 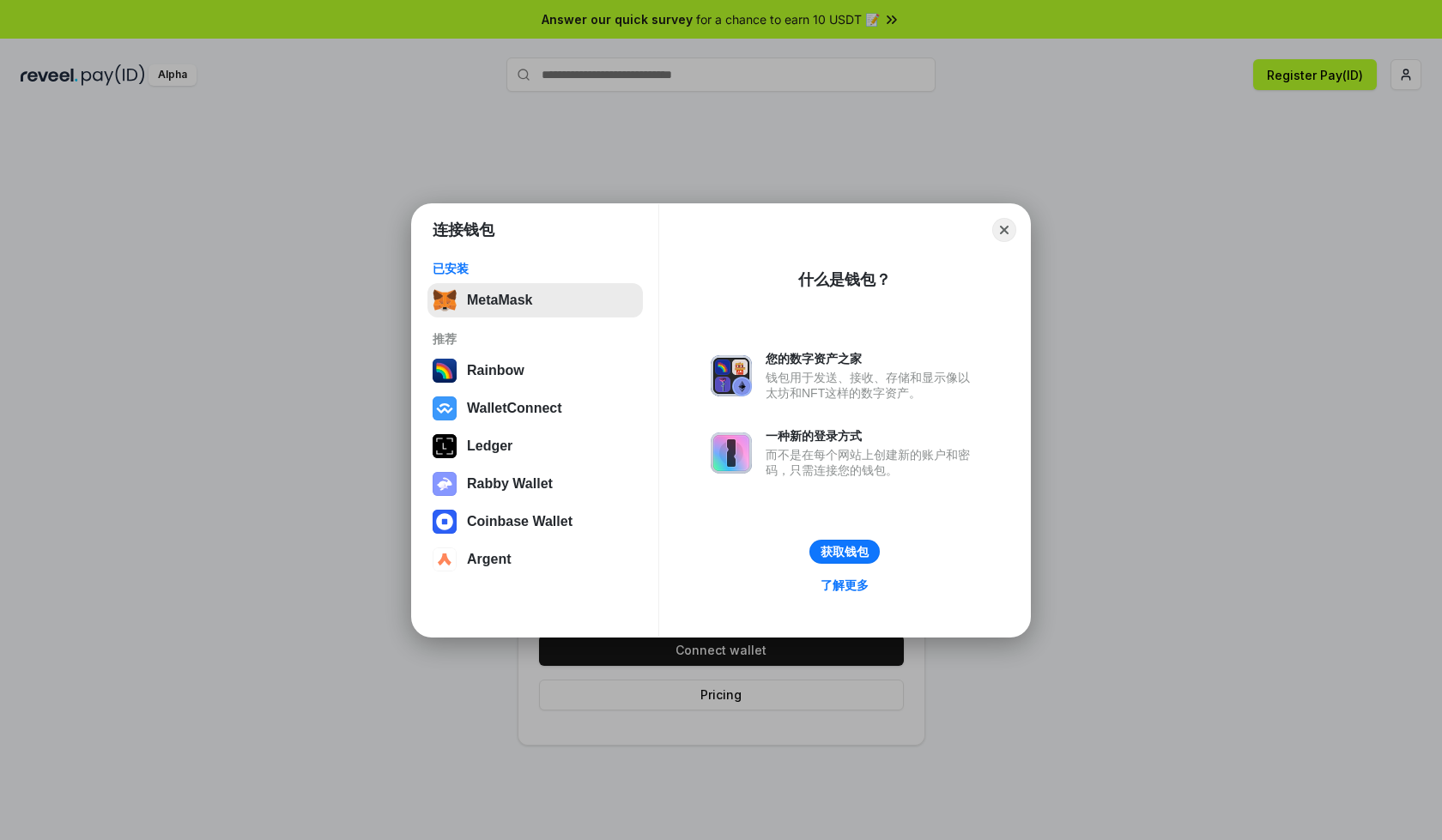 What do you see at coordinates (444, 300) in the screenshot?
I see `img: svg+xml,%3Csvg%20fill%3D%22none%22%20height%3D%2233%22%20viewBox%3D%220%200%2035%2033%22%20width%...` at bounding box center [444, 300].